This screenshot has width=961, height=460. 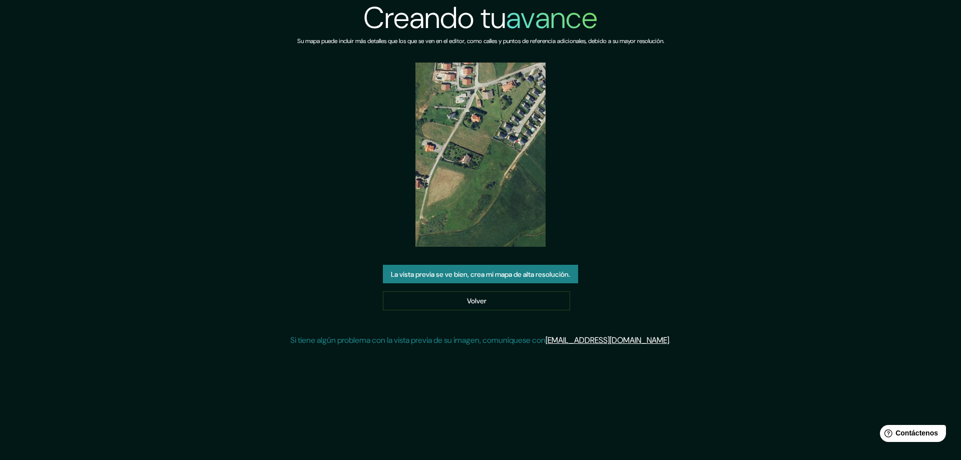 What do you see at coordinates (480, 274) in the screenshot?
I see `button: La vista previa se ve bien, crea mi mapa de alta resolución.` at bounding box center [480, 274].